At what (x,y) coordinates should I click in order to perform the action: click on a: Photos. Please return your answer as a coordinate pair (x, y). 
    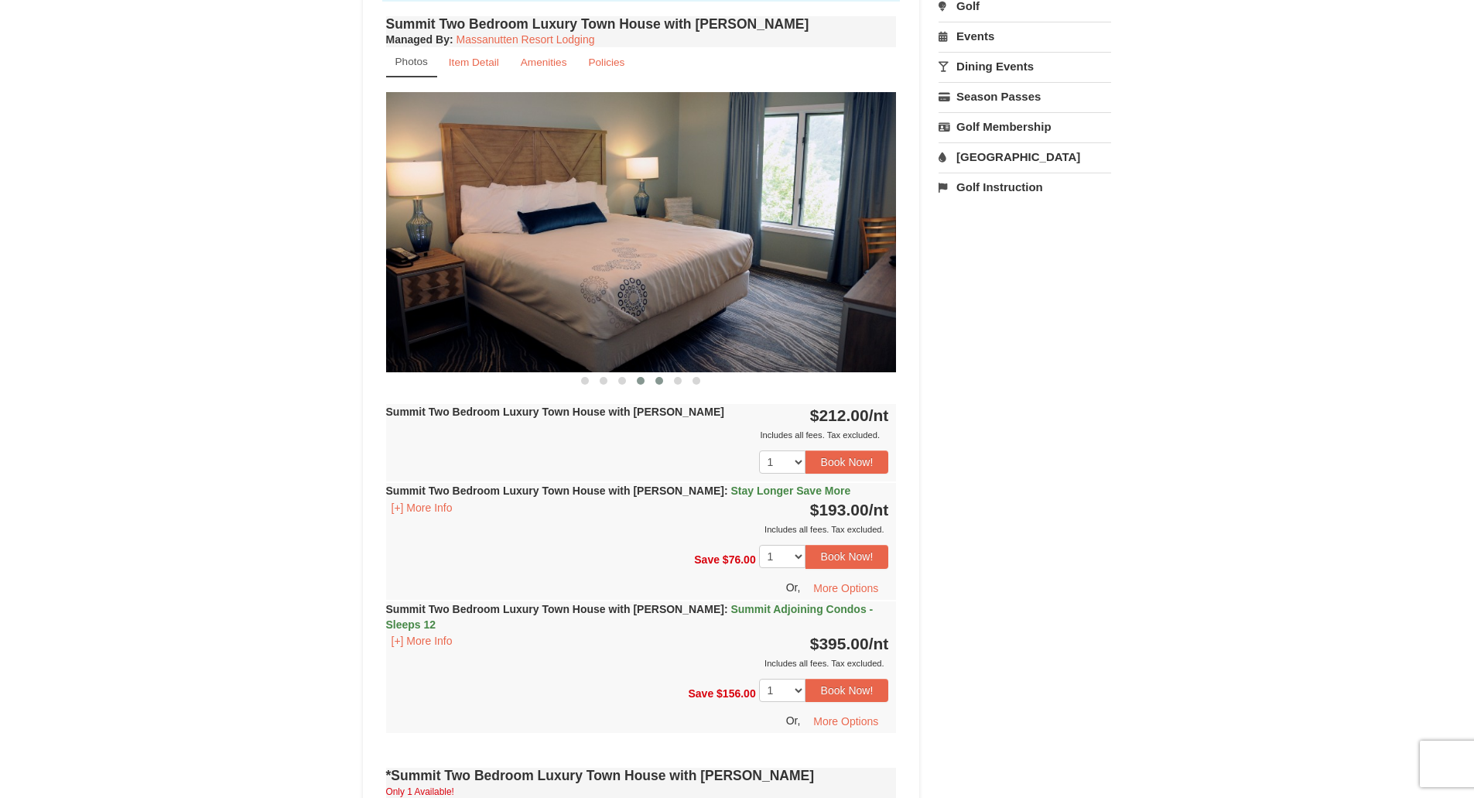
    Looking at the image, I should click on (412, 62).